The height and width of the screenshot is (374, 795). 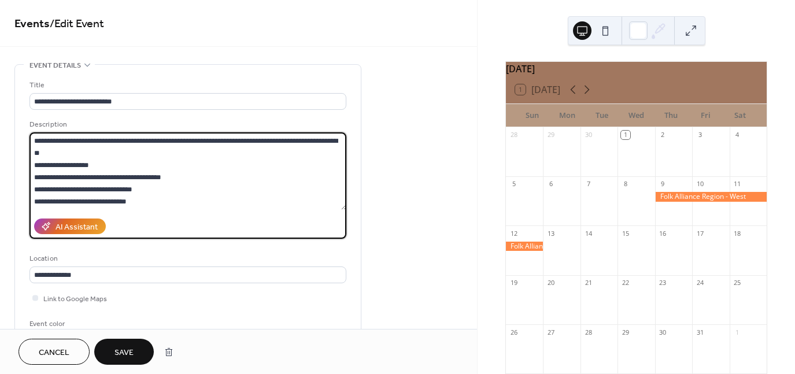 What do you see at coordinates (588, 184) in the screenshot?
I see `div: 7` at bounding box center [588, 184].